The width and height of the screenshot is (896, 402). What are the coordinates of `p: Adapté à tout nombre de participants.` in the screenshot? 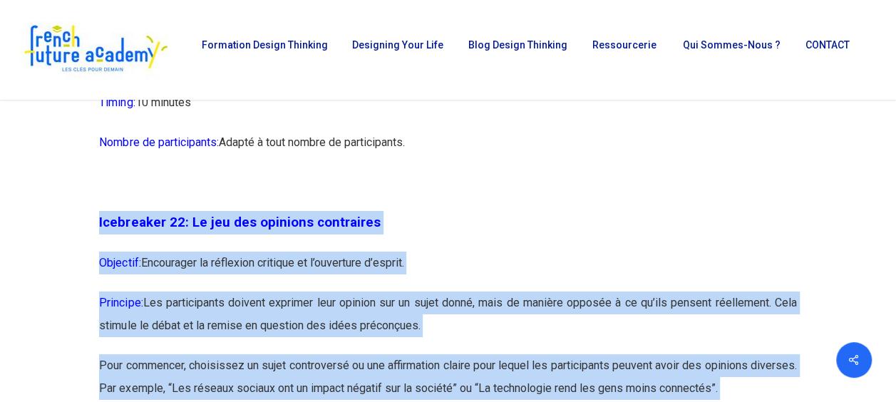 It's located at (447, 151).